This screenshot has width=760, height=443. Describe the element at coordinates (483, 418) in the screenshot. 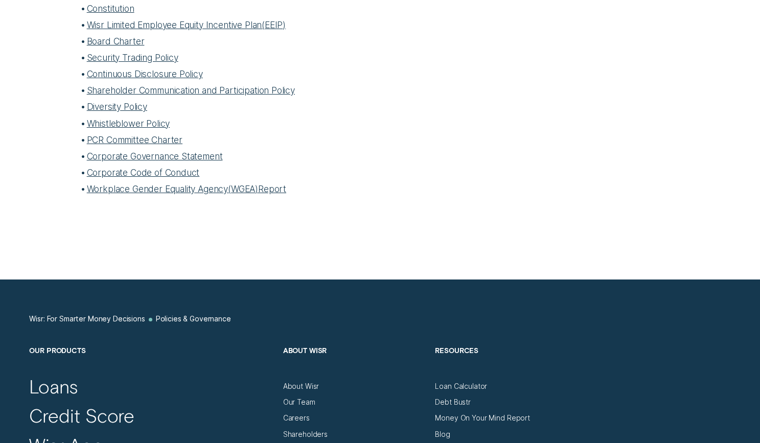

I see `a: Money On Your Mind Report` at that location.